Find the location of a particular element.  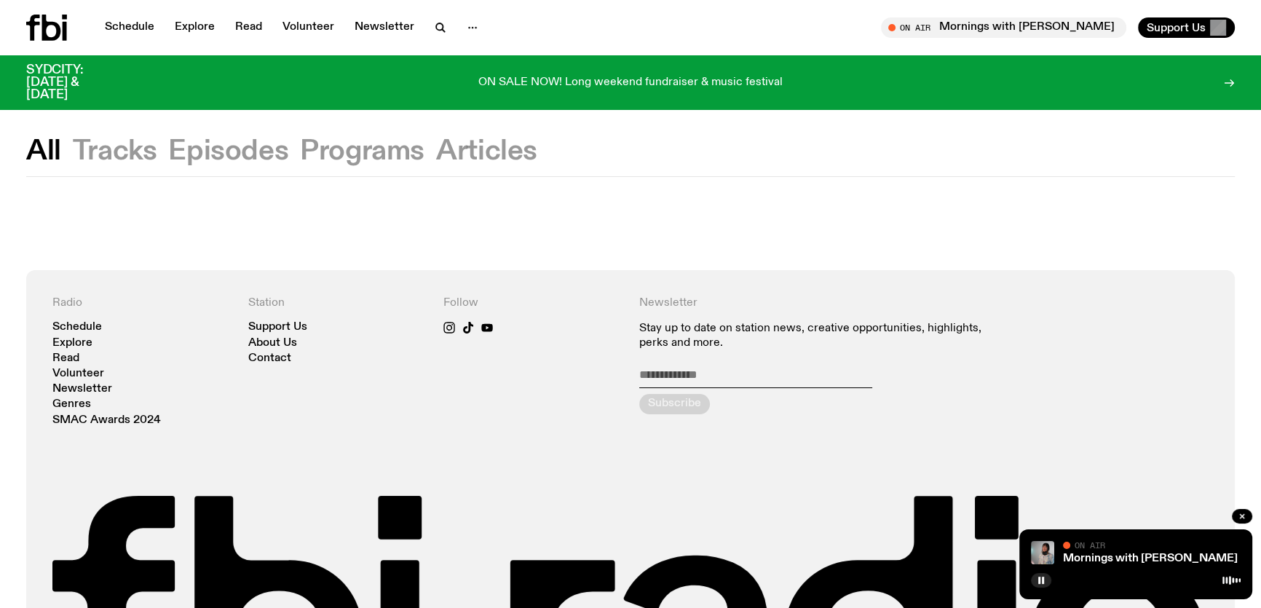

h4: Newsletter is located at coordinates (825, 303).